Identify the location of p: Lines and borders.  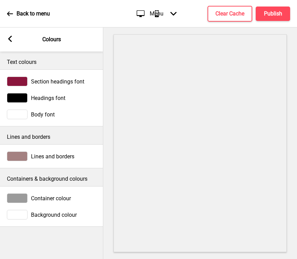
(52, 137).